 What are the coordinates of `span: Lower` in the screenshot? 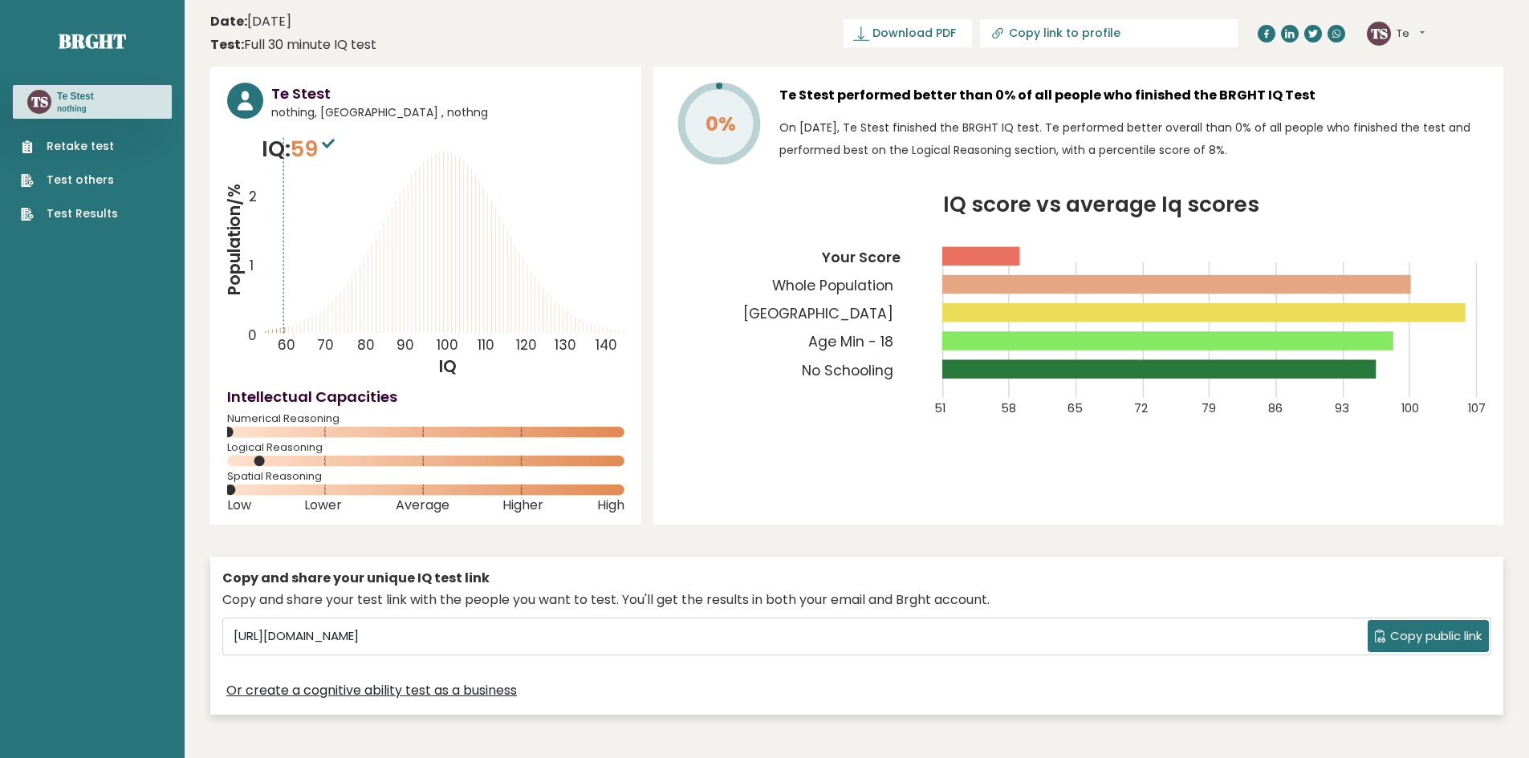 It's located at (323, 506).